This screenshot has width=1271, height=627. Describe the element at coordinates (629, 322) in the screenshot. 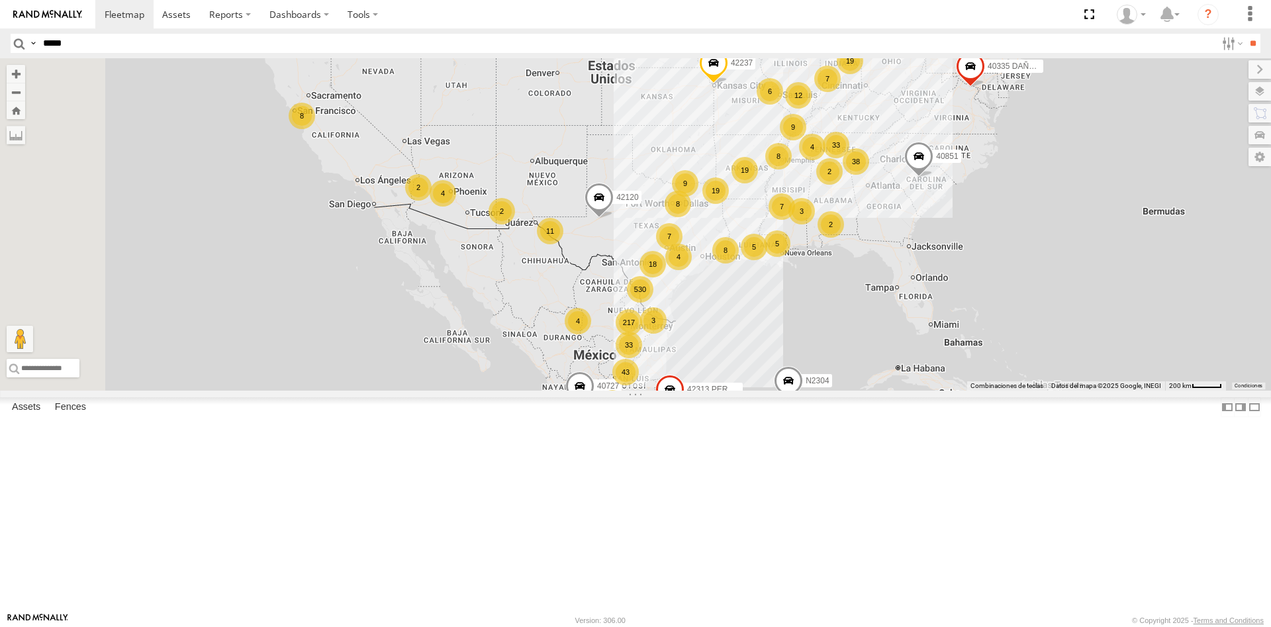

I see `div: 217` at that location.